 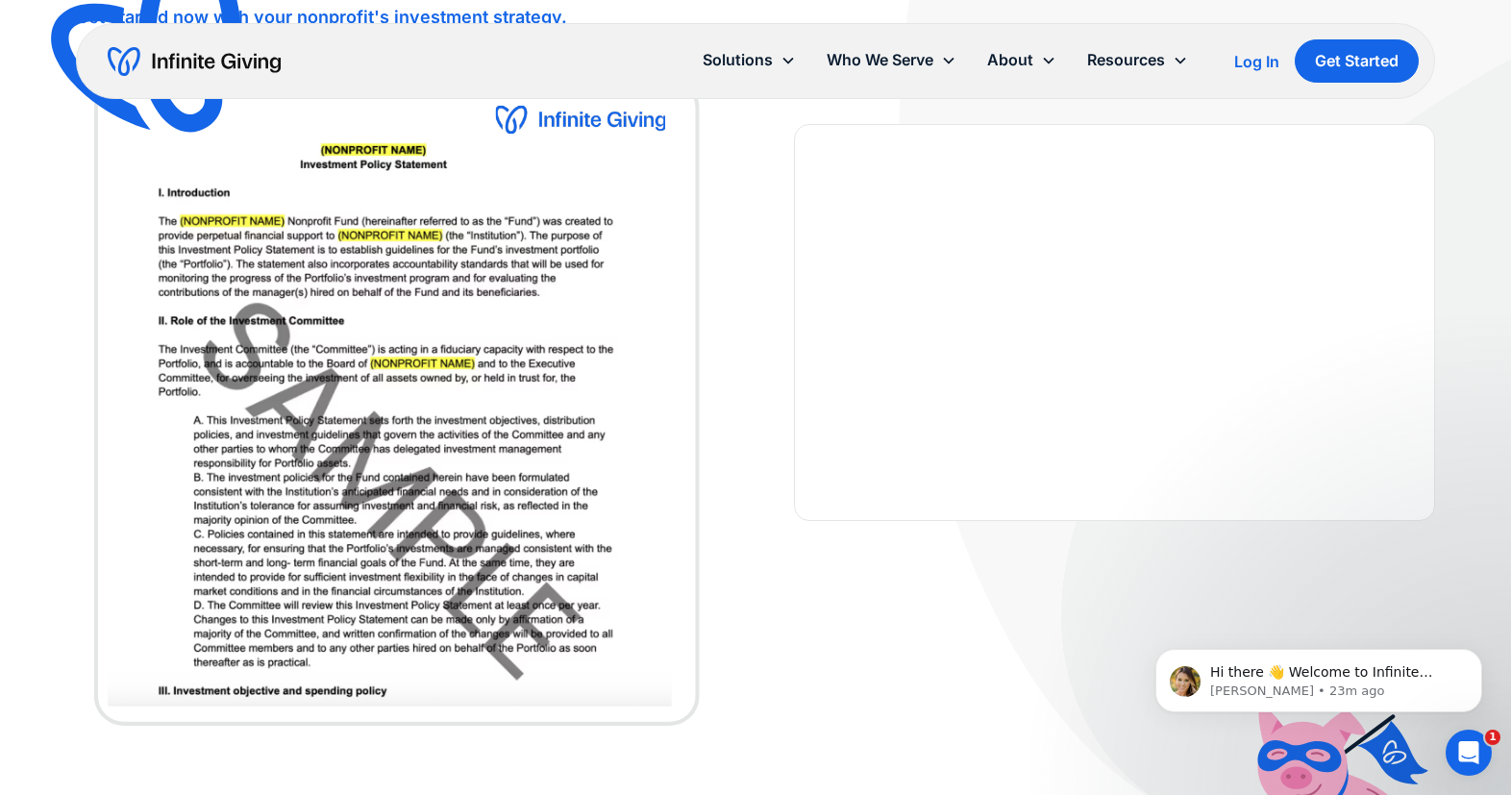 I want to click on div: Log In, so click(x=1256, y=62).